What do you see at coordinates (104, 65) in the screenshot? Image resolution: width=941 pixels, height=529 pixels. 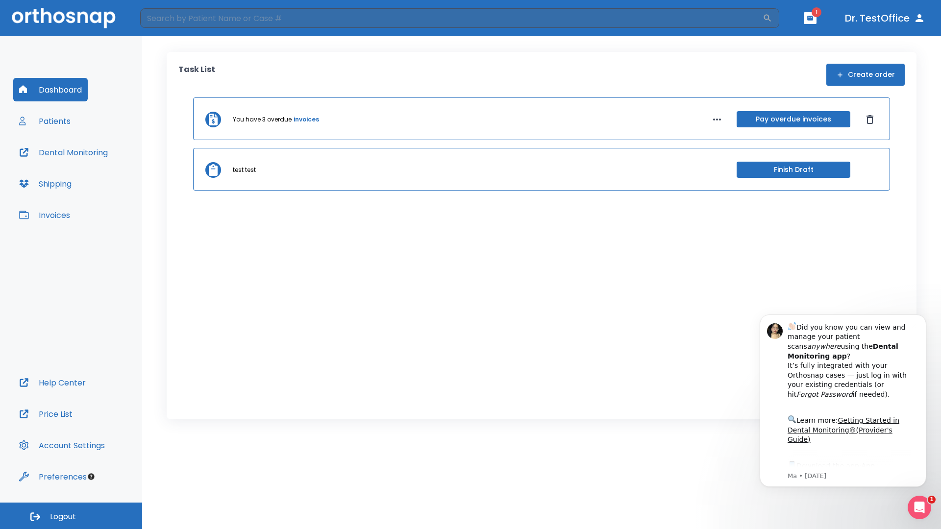 I see `div: Did you know you can view and manage your patient scans using the ? It’s fully integrated with yo...` at bounding box center [104, 65].